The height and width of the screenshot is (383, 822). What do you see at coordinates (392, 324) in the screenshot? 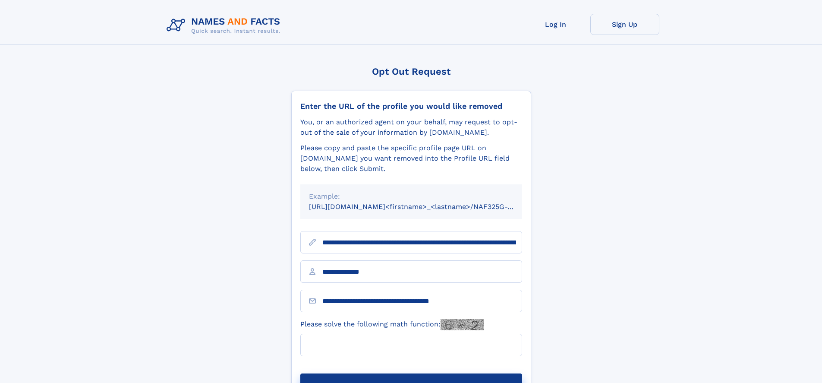
I see `label: Please solve the following math function:` at bounding box center [392, 324].